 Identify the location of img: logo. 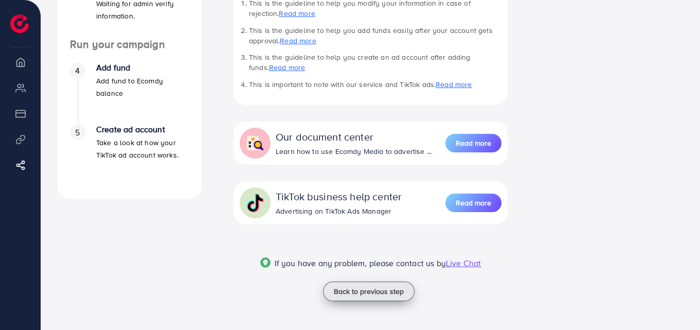
(20, 24).